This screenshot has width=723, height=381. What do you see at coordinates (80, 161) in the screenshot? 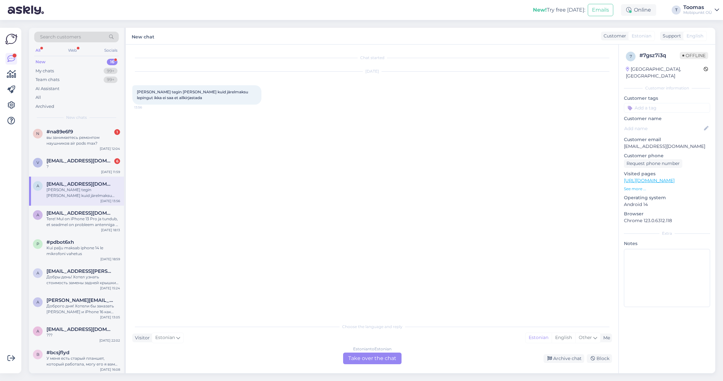
I see `span: vahurveskioja@gmail.com` at bounding box center [80, 161].